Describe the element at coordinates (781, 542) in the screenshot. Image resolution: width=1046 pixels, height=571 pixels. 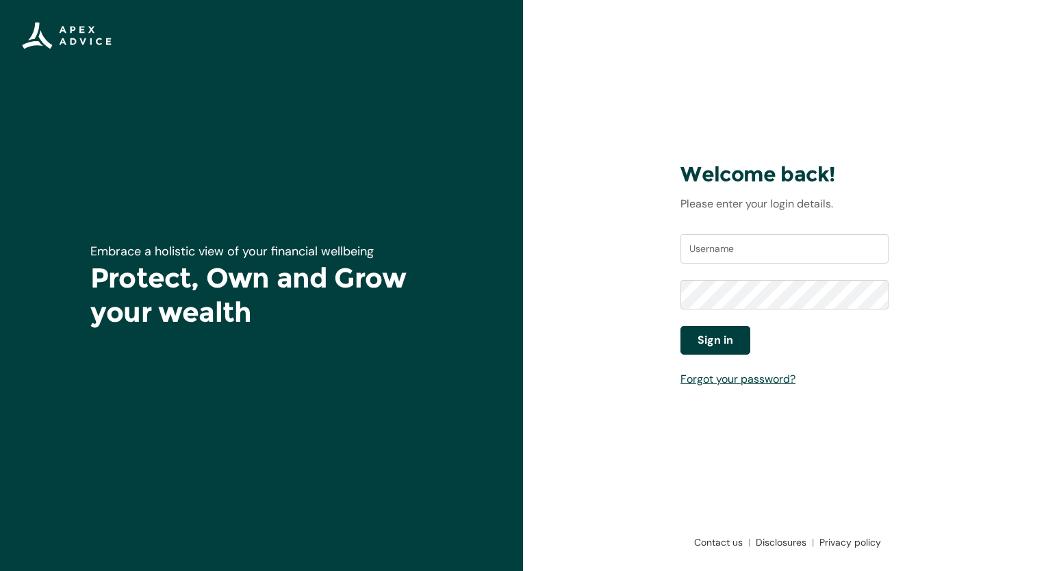
I see `a: Disclosures` at that location.